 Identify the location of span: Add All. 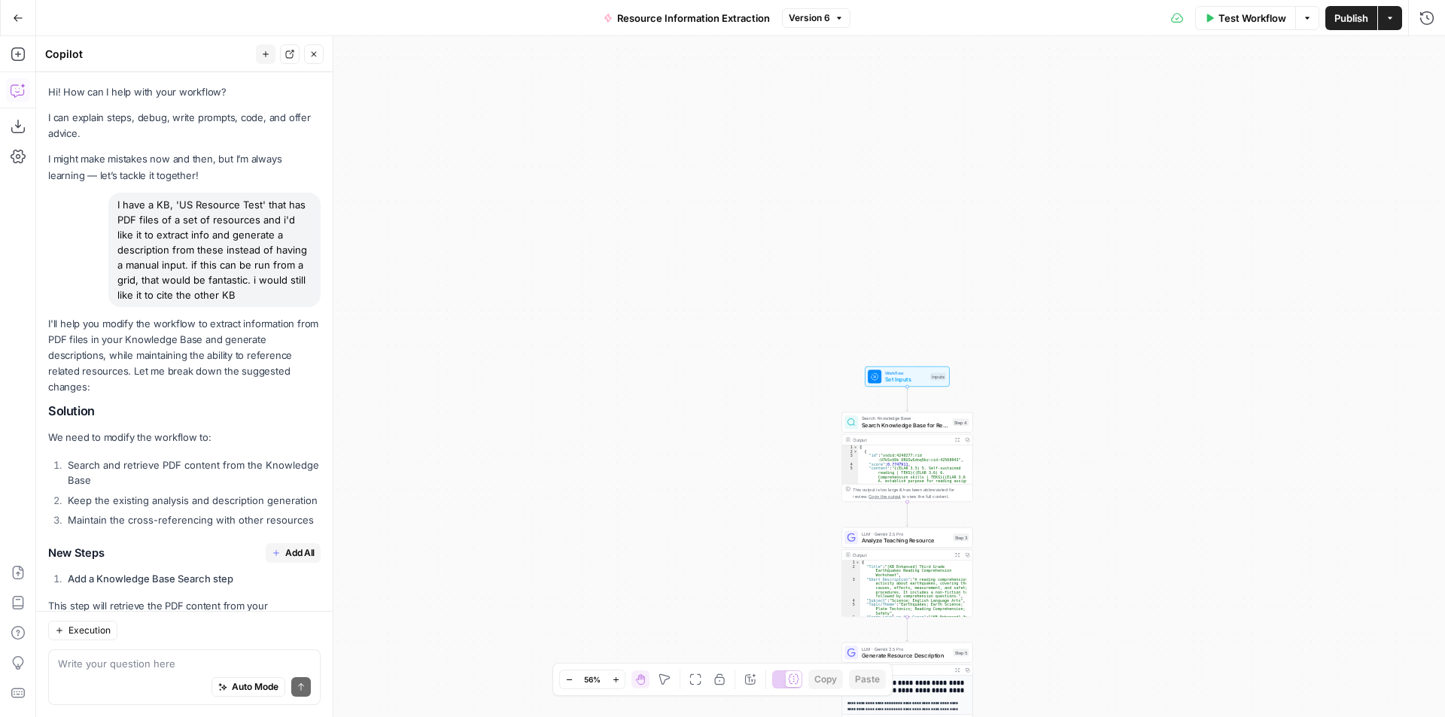
(300, 553).